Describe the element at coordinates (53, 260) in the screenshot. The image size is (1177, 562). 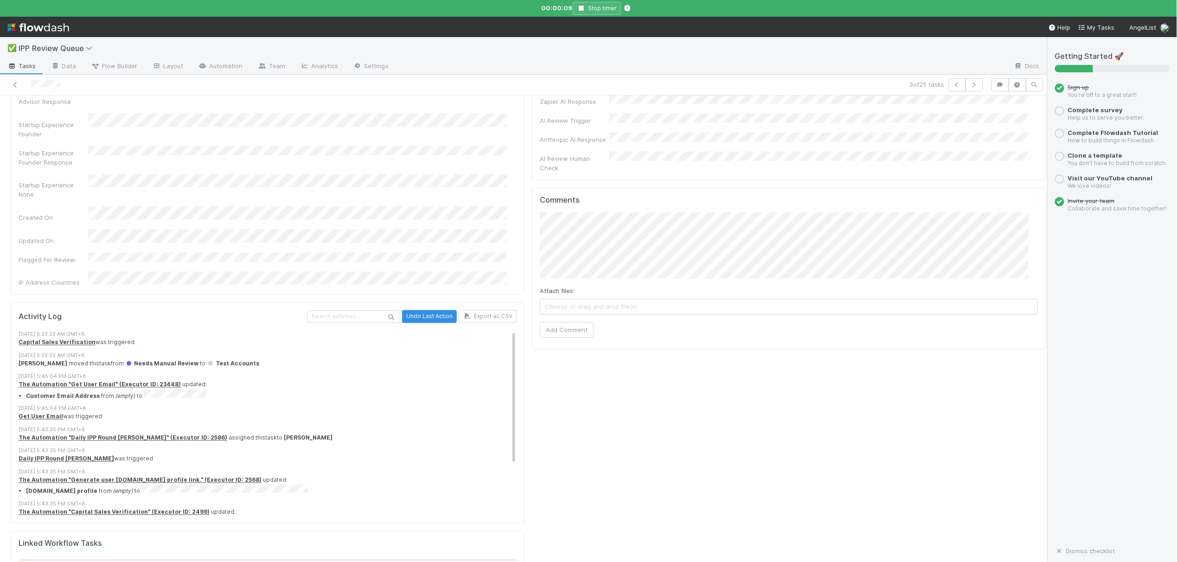
I see `div: Flagged For Review` at that location.